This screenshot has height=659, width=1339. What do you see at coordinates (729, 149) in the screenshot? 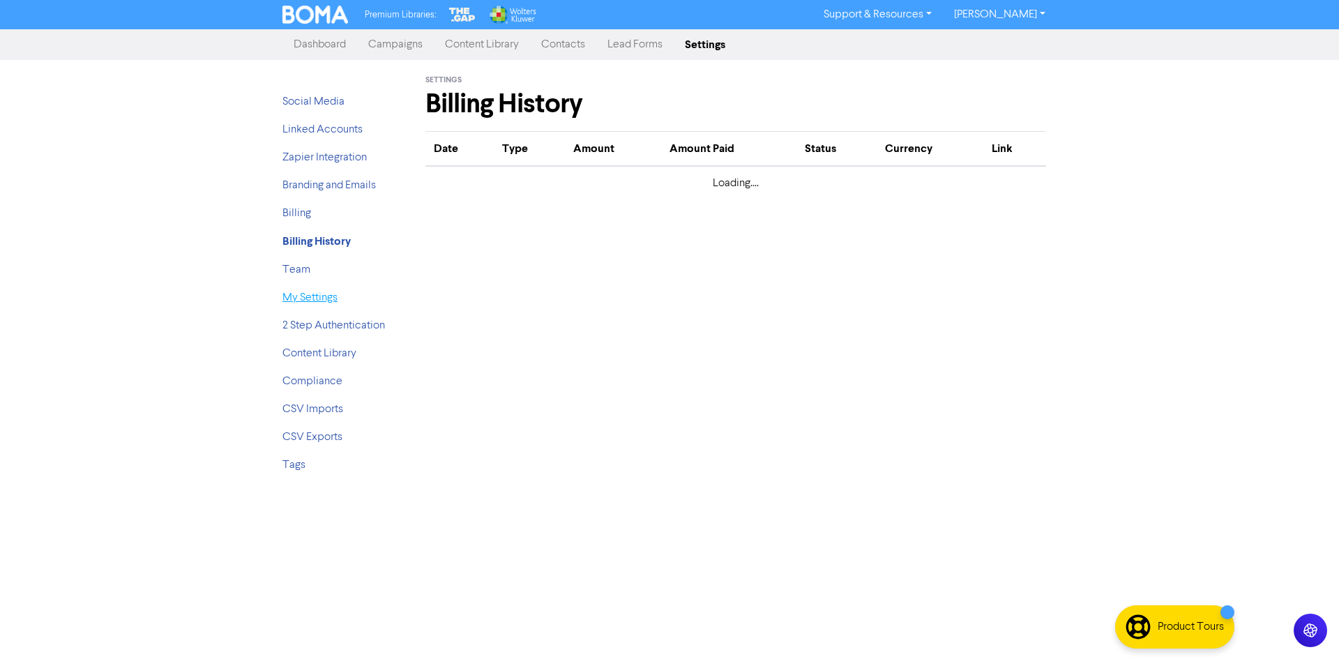
I see `th: Amount Paid` at bounding box center [729, 149].